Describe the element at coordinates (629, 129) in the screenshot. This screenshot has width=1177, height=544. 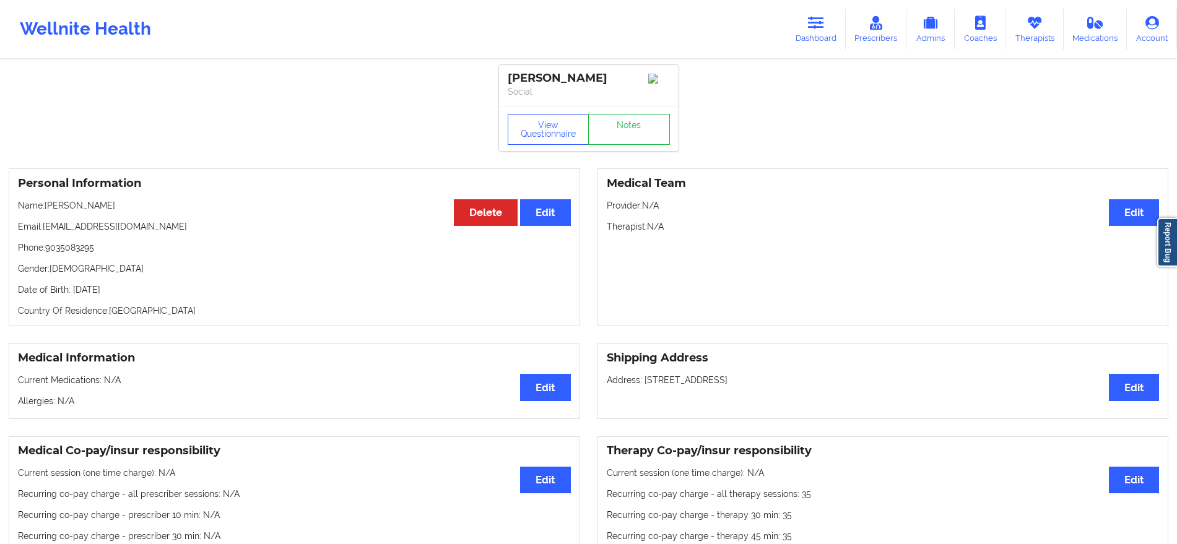
I see `a: Notes` at that location.